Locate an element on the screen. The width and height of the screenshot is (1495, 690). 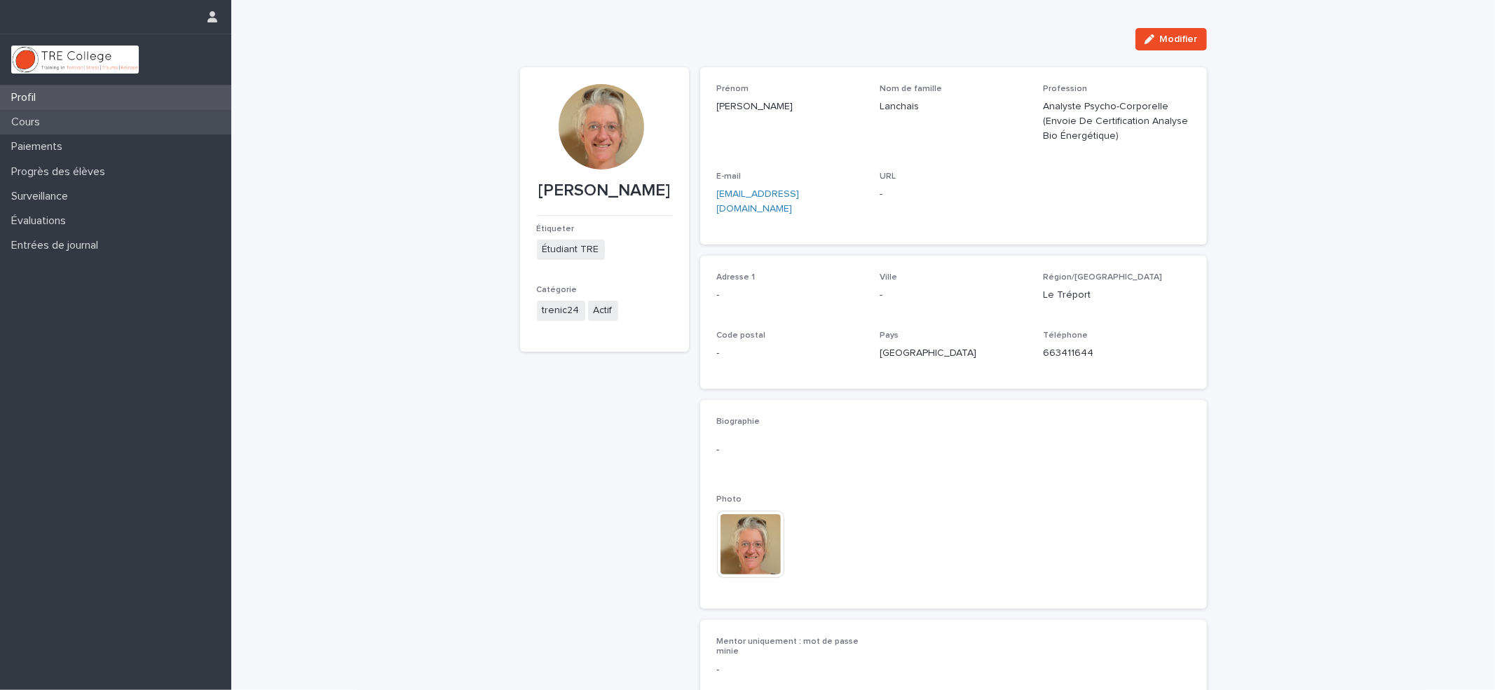
a: 663411644 is located at coordinates (1068, 353).